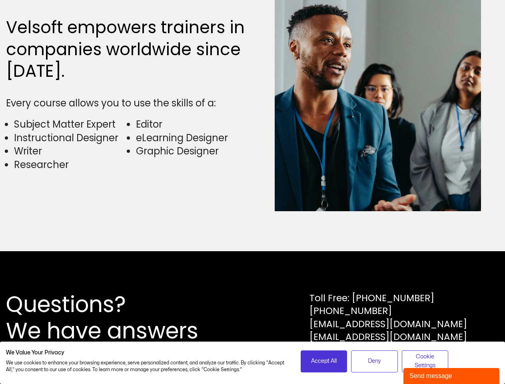  What do you see at coordinates (70, 138) in the screenshot?
I see `li: Instructional Designer` at bounding box center [70, 138].